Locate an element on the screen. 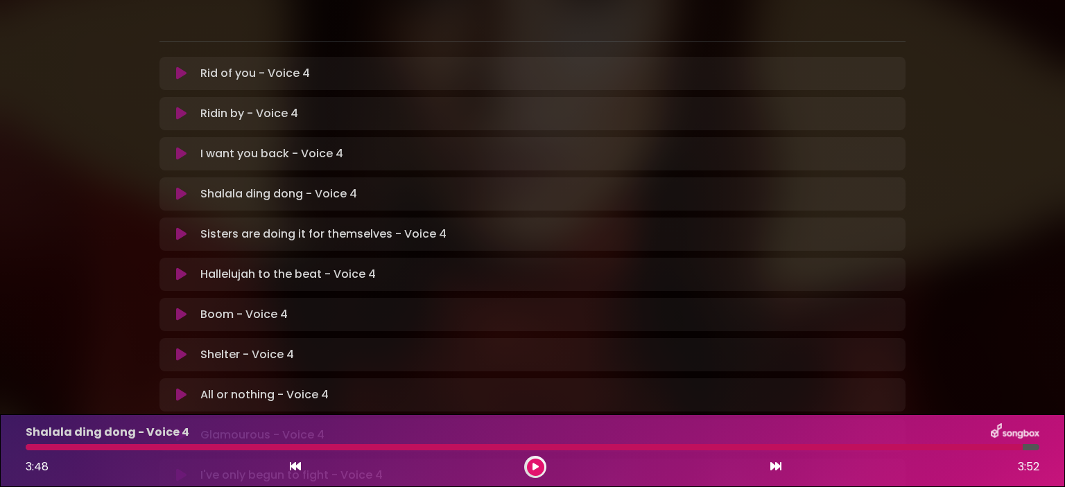 The height and width of the screenshot is (487, 1065). p: Boom - Voice 4 is located at coordinates (244, 315).